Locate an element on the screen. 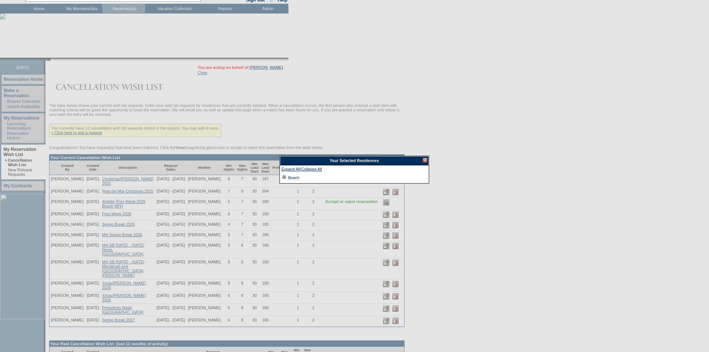 The width and height of the screenshot is (709, 352). a: Collapse All is located at coordinates (311, 170).